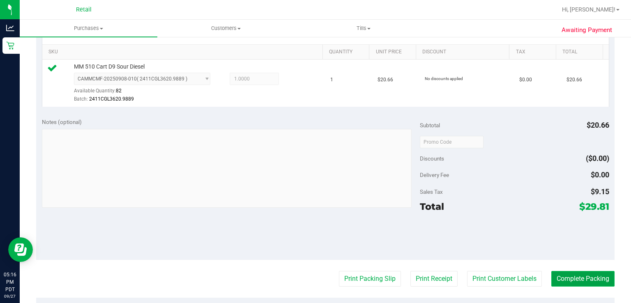  What do you see at coordinates (430, 125) in the screenshot?
I see `span: Subtotal` at bounding box center [430, 125].